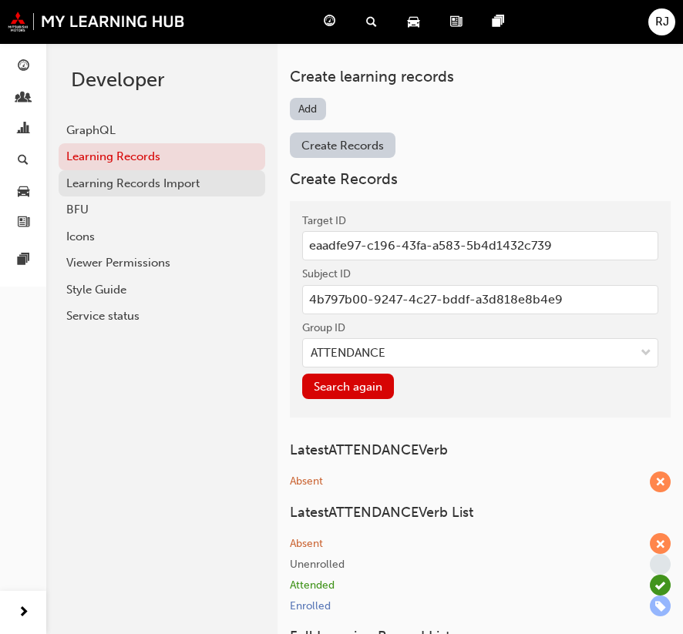 This screenshot has width=683, height=634. I want to click on h3: Create Records, so click(480, 179).